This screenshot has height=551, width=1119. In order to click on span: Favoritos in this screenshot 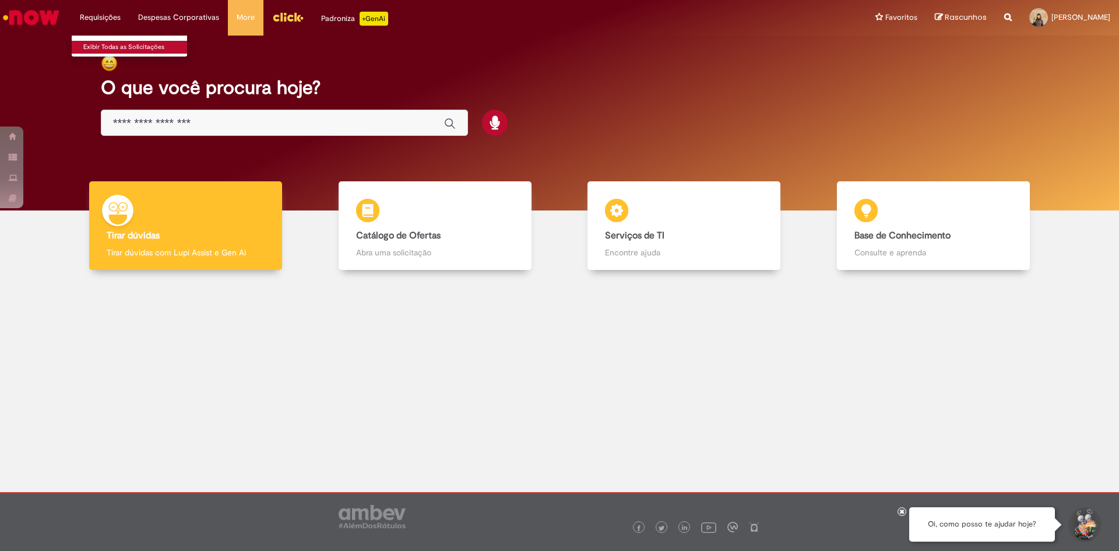, I will do `click(901, 17)`.